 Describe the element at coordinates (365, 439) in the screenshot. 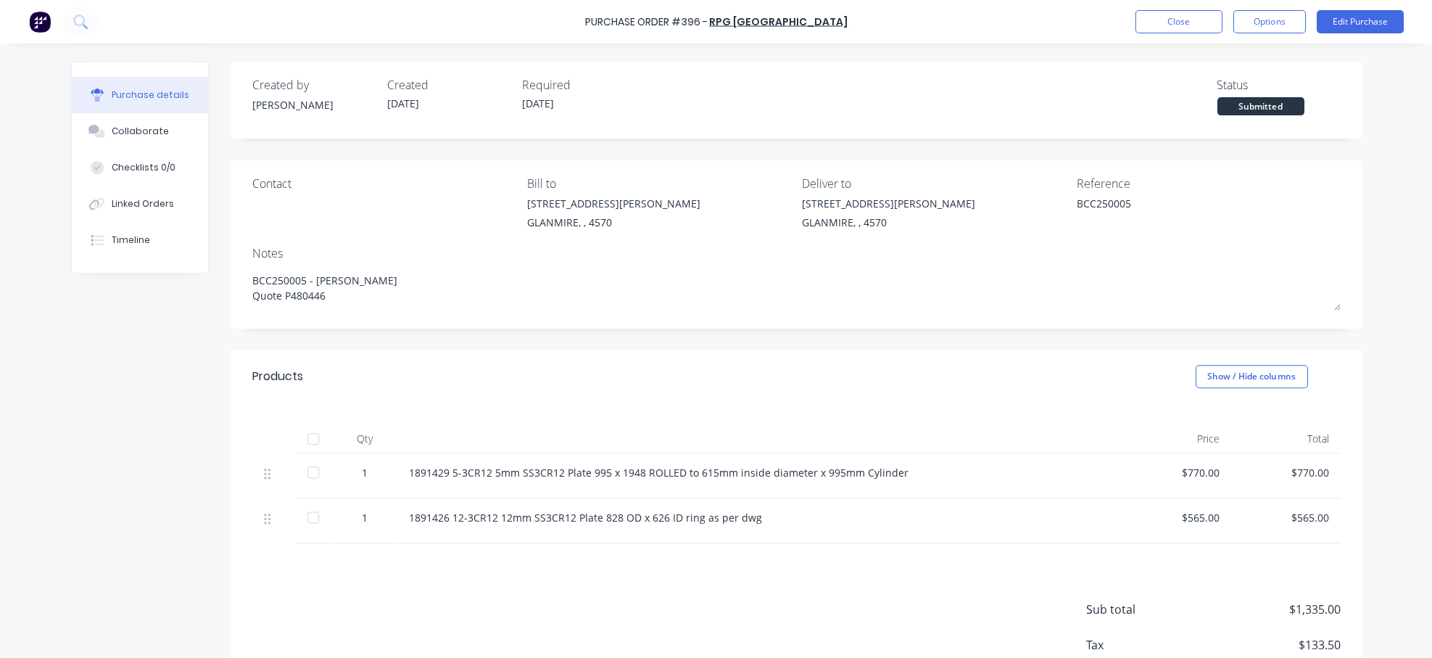

I see `div: Qty` at that location.